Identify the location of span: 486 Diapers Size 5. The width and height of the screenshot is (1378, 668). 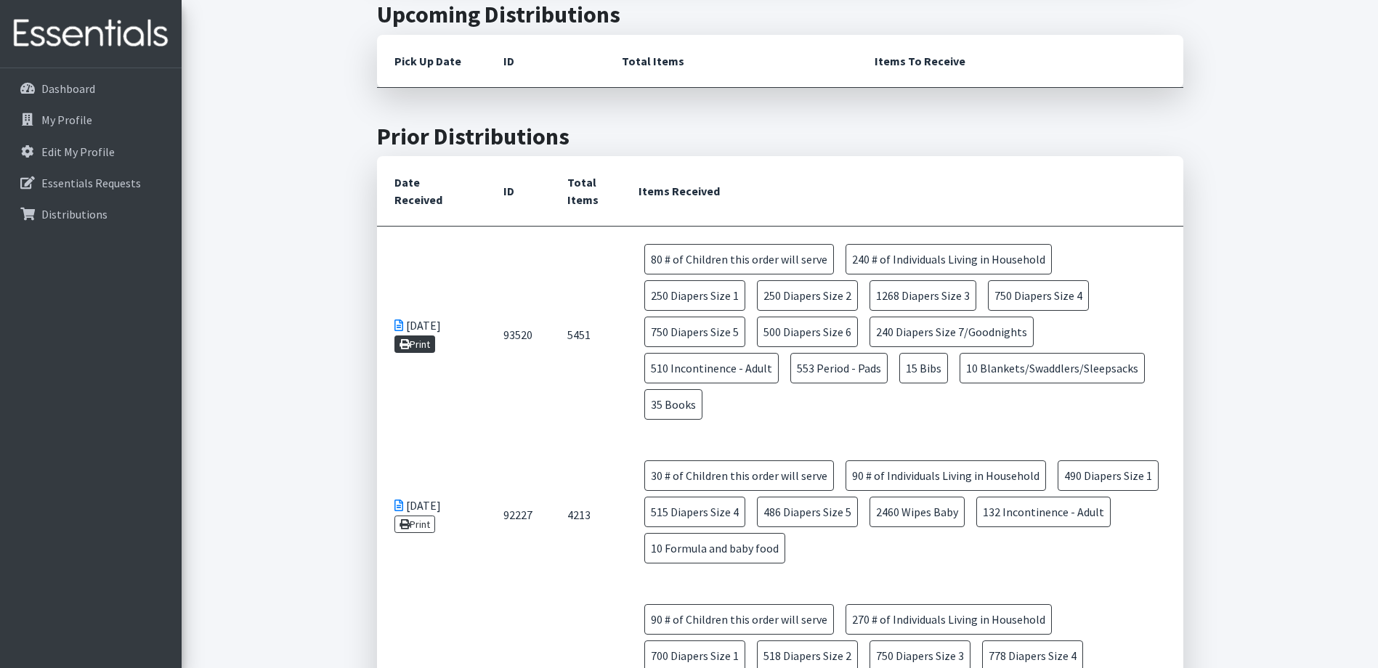
(807, 512).